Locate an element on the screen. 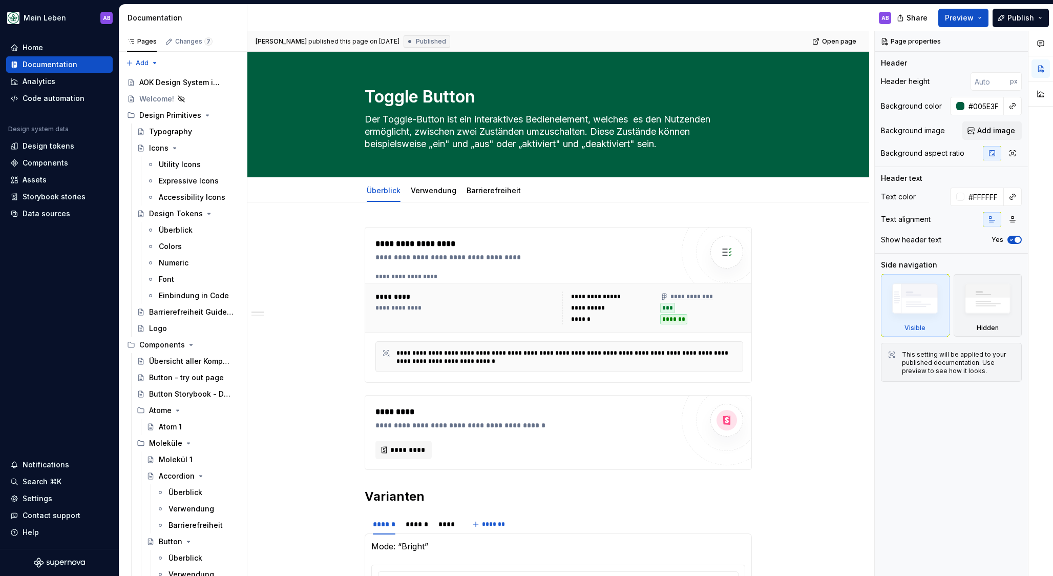 Image resolution: width=1053 pixels, height=576 pixels. div: Expressive Icons is located at coordinates (188, 181).